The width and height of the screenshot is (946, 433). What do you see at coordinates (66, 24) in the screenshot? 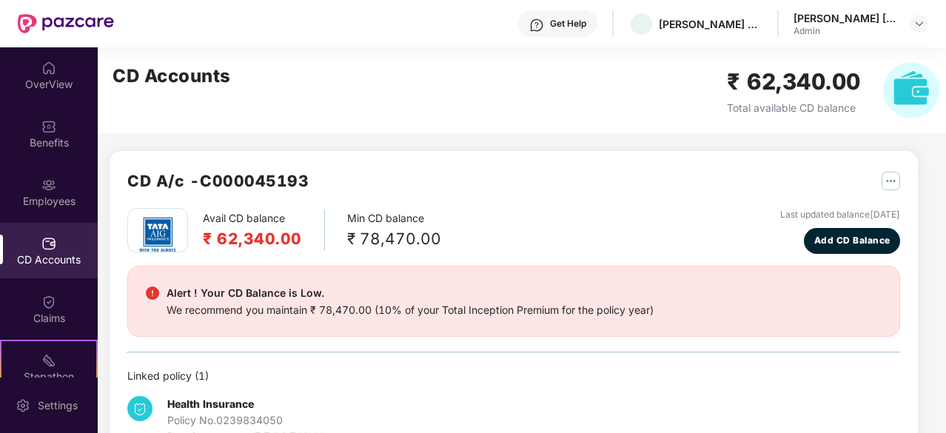
I see `img: New Pazcare Logo` at bounding box center [66, 24].